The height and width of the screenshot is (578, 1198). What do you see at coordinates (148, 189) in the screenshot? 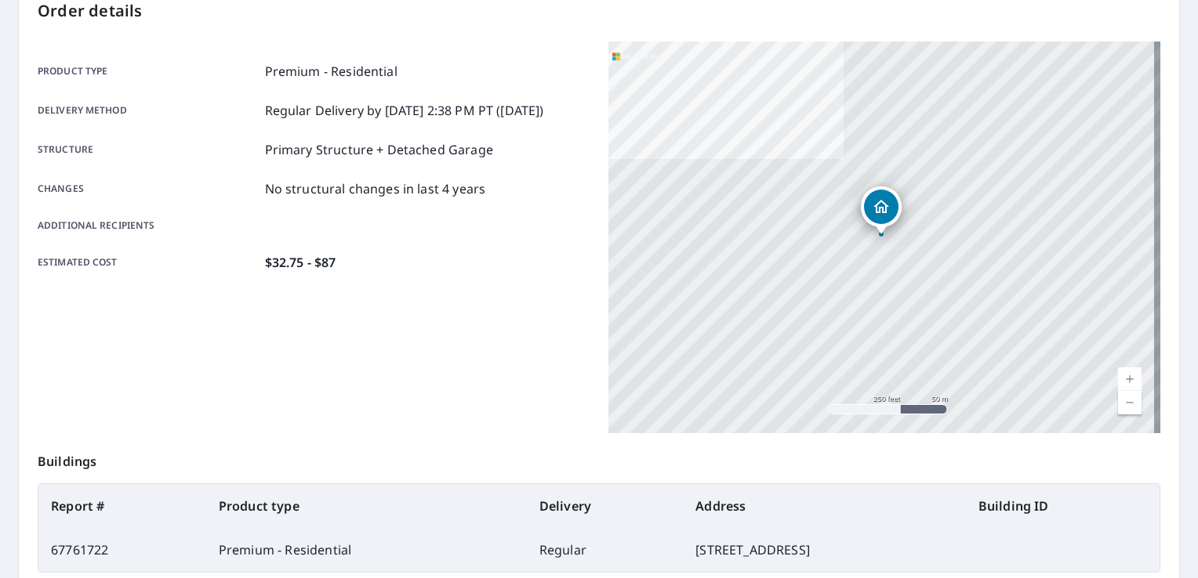
I see `p: Changes` at bounding box center [148, 189].